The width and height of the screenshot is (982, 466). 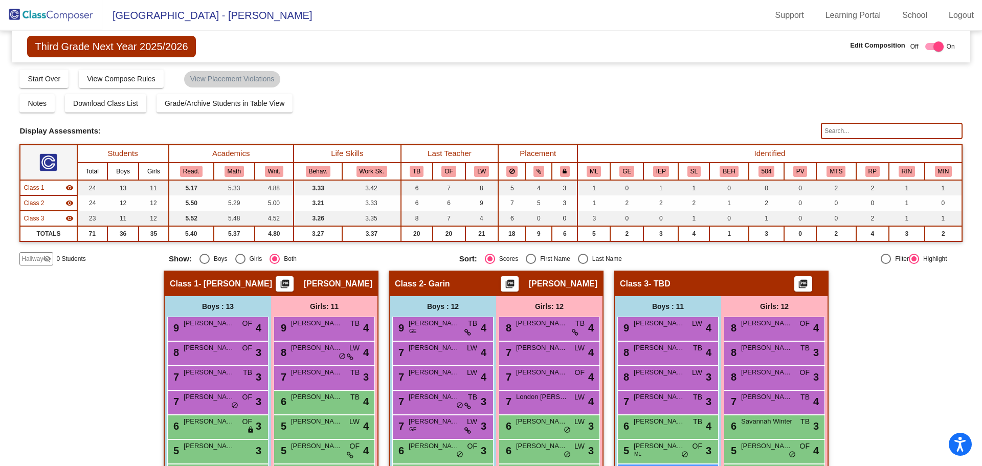 What do you see at coordinates (44, 79) in the screenshot?
I see `button: Start Over` at bounding box center [44, 79].